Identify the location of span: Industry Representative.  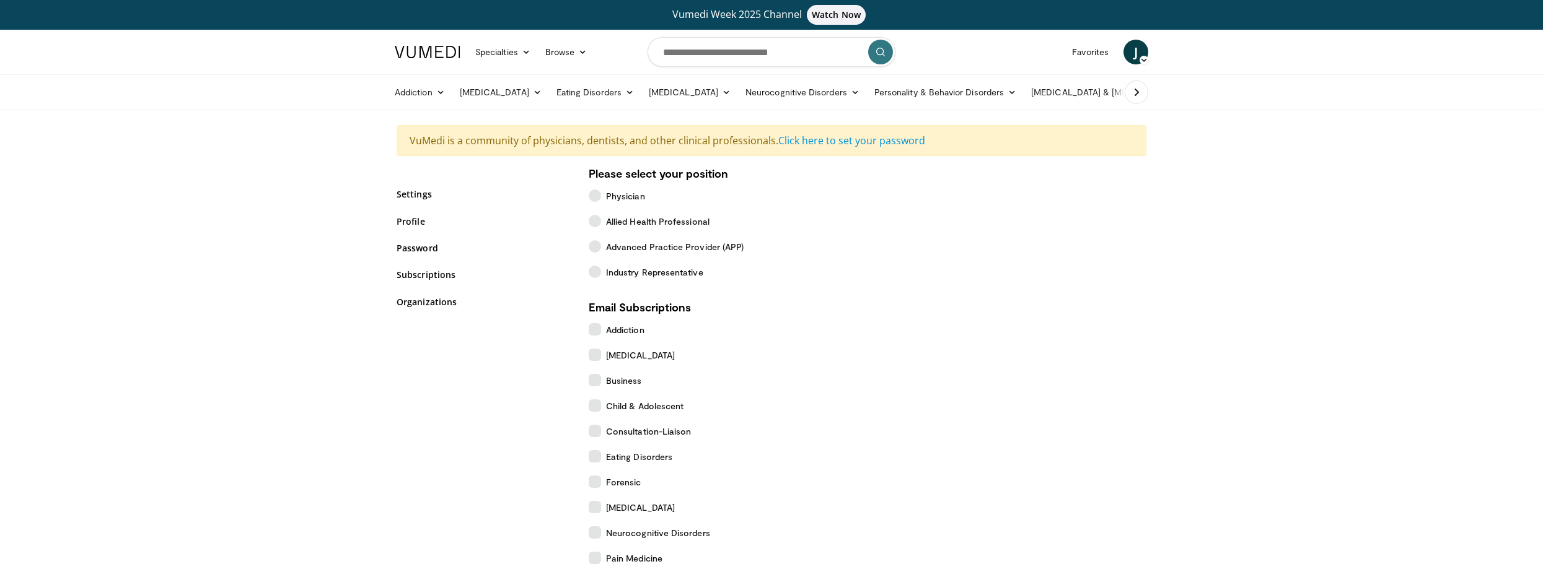
(654, 272).